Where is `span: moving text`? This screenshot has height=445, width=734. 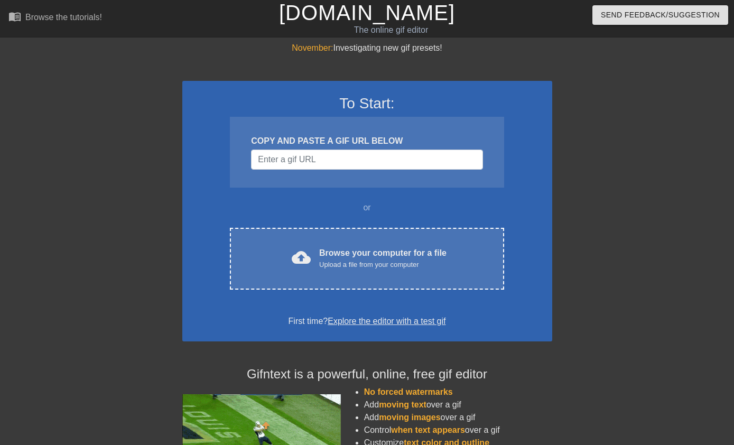
span: moving text is located at coordinates (402, 404).